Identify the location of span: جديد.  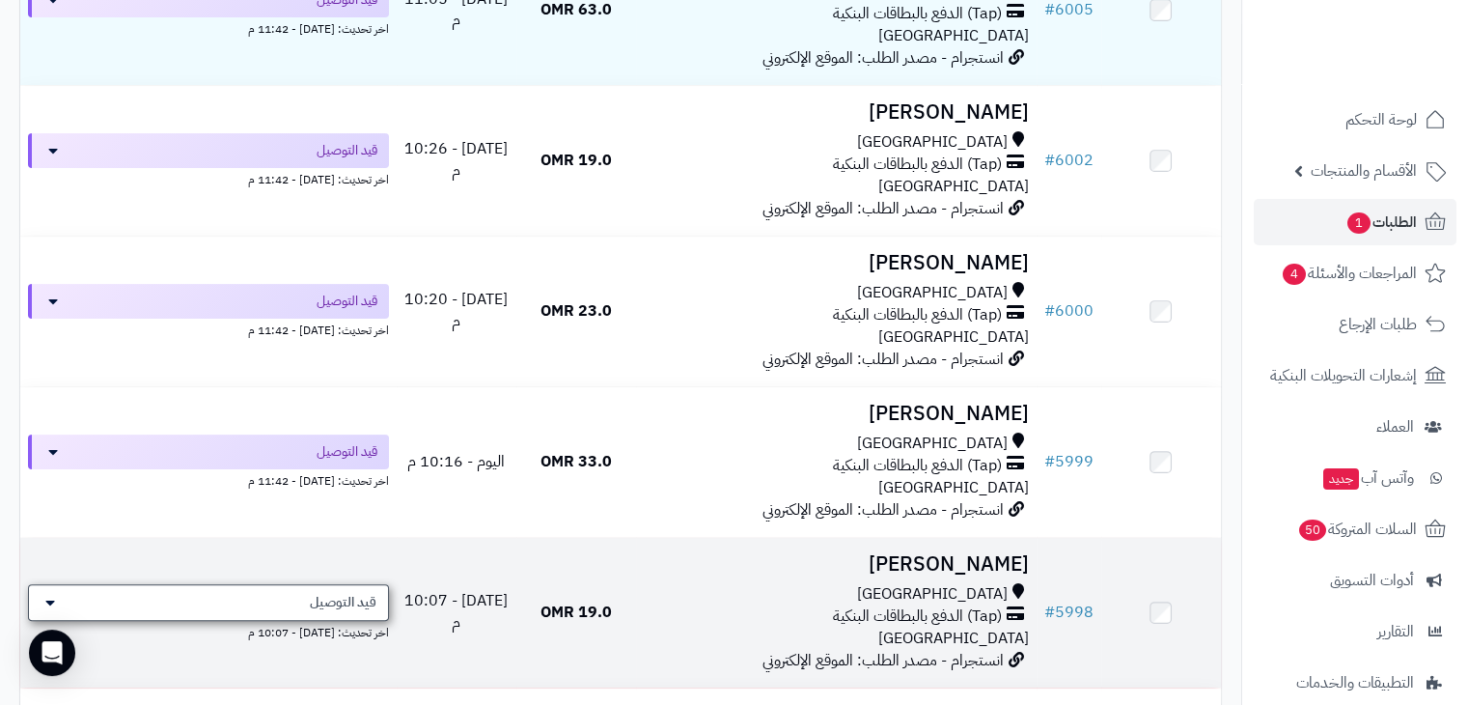
(1341, 479).